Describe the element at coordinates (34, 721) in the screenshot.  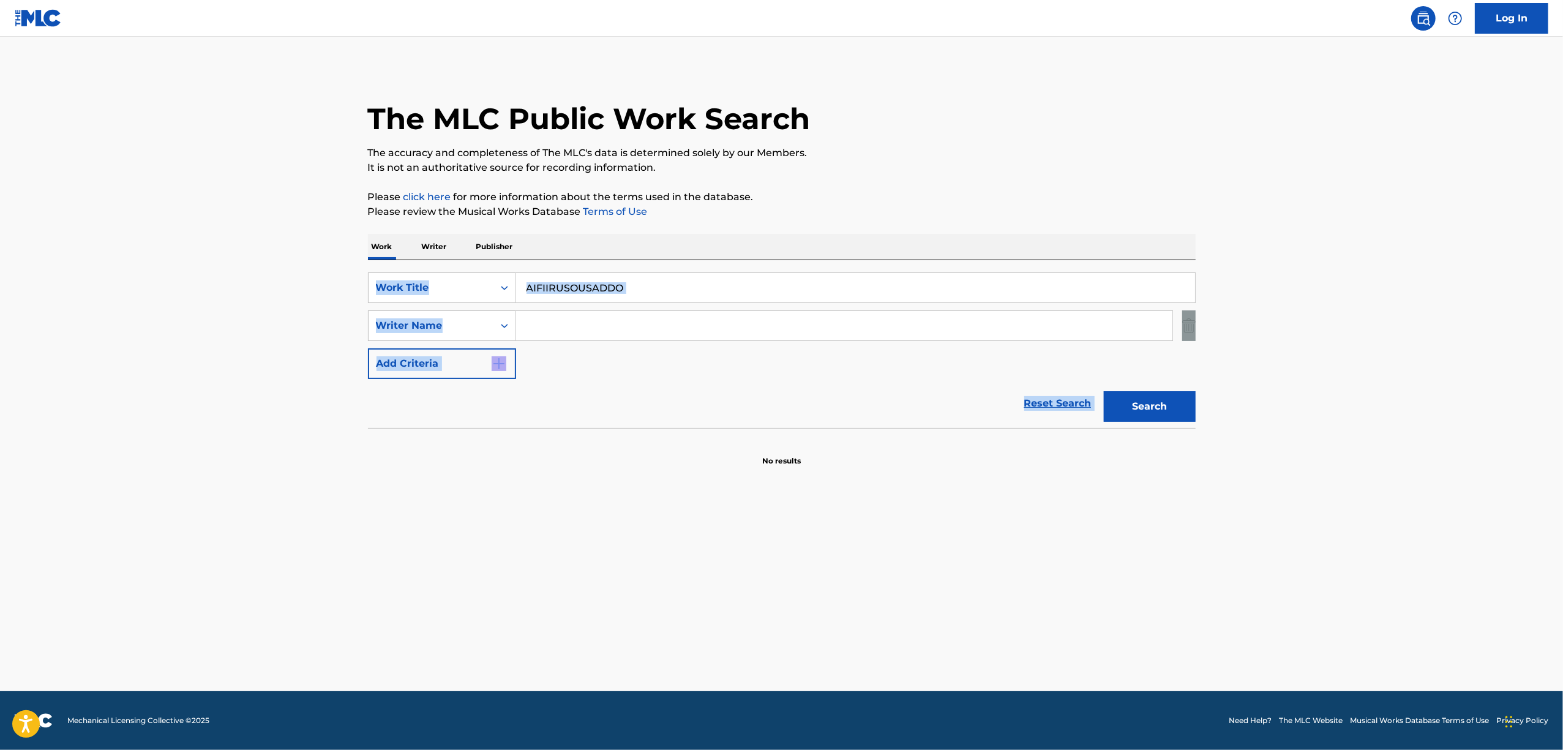
I see `img: logo` at that location.